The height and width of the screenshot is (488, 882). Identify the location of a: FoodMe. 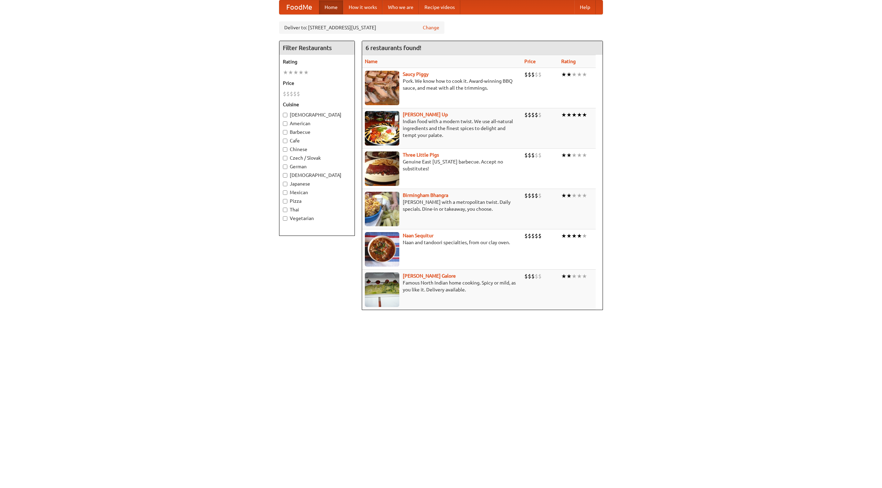
(299, 7).